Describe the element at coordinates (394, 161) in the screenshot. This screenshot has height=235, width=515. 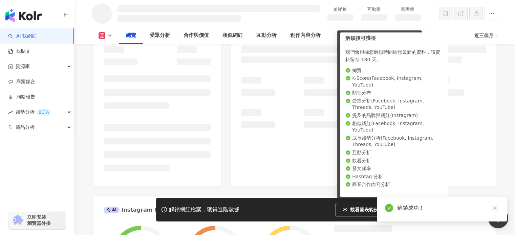
I see `li: 觀看分析` at that location.